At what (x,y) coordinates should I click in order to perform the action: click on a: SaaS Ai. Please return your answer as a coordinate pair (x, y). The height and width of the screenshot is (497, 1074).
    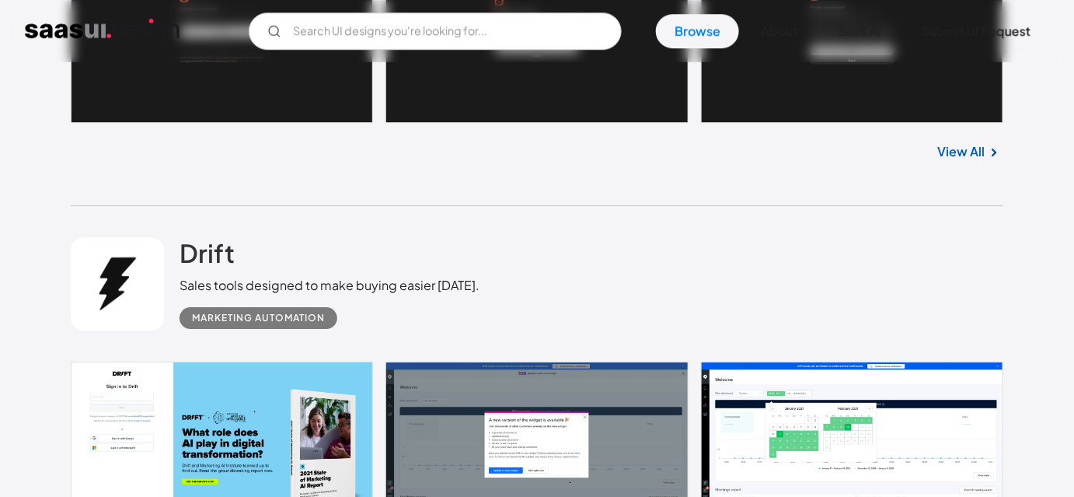
    Looking at the image, I should click on (860, 31).